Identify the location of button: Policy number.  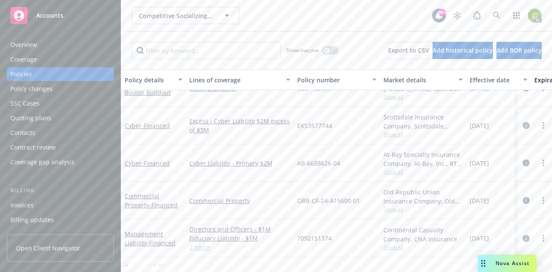
(337, 80).